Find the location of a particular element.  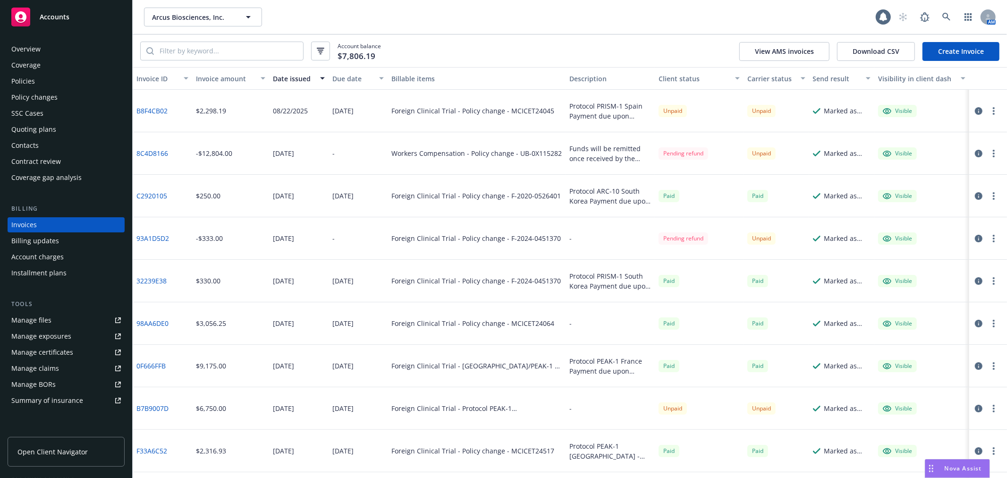

div: Manage files is located at coordinates (31, 320).